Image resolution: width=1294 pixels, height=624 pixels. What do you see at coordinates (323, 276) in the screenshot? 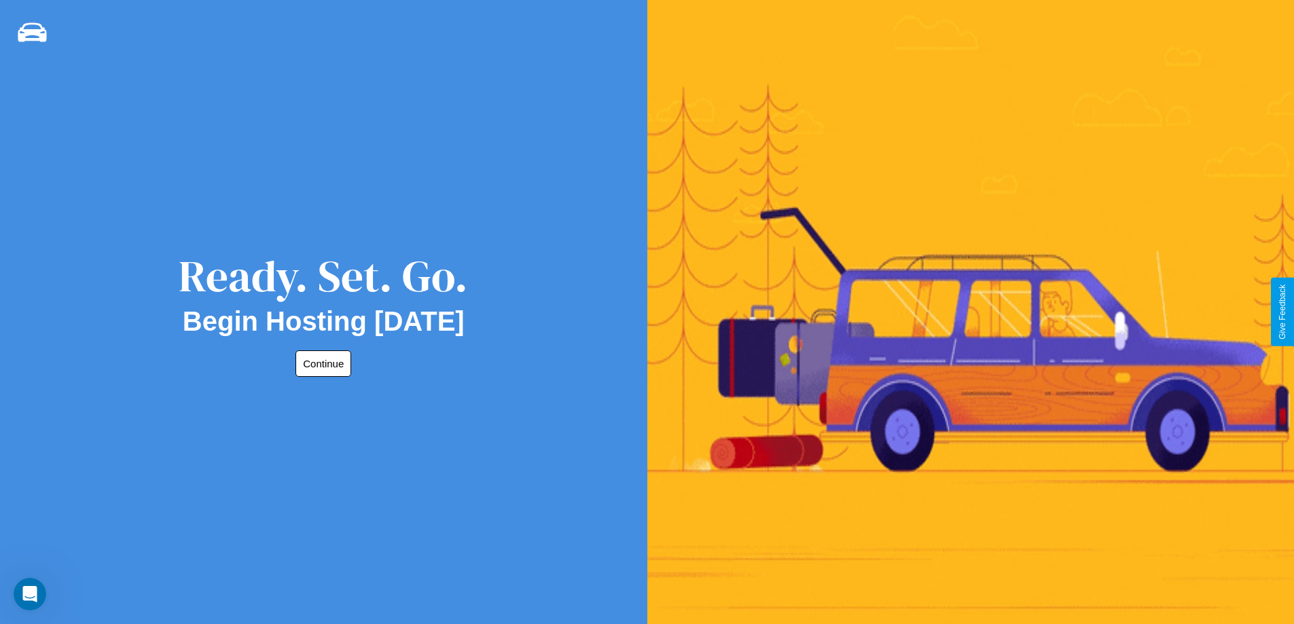
I see `div: Ready. Set. Go.` at bounding box center [323, 276].